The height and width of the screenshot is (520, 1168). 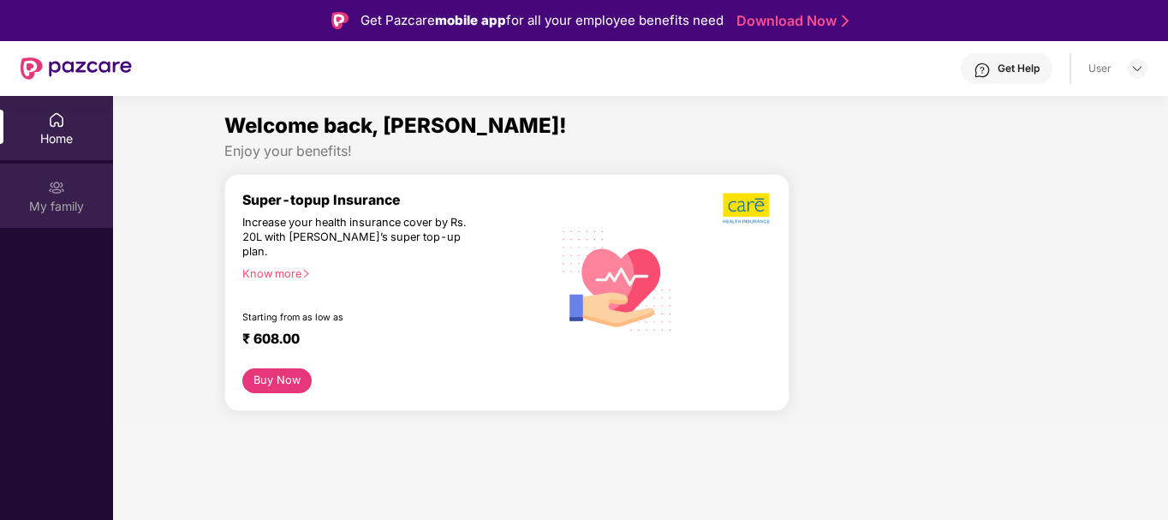 I want to click on img: svg+xml;base64,PHN2ZyBpZD0iRHJvcGRvd24tMzJ4MzIiIHhtbG5zPSJodHRwOi8vd3d3LnczLm9yZy8yMDAwL3N2ZyIgd2..., so click(x=1137, y=68).